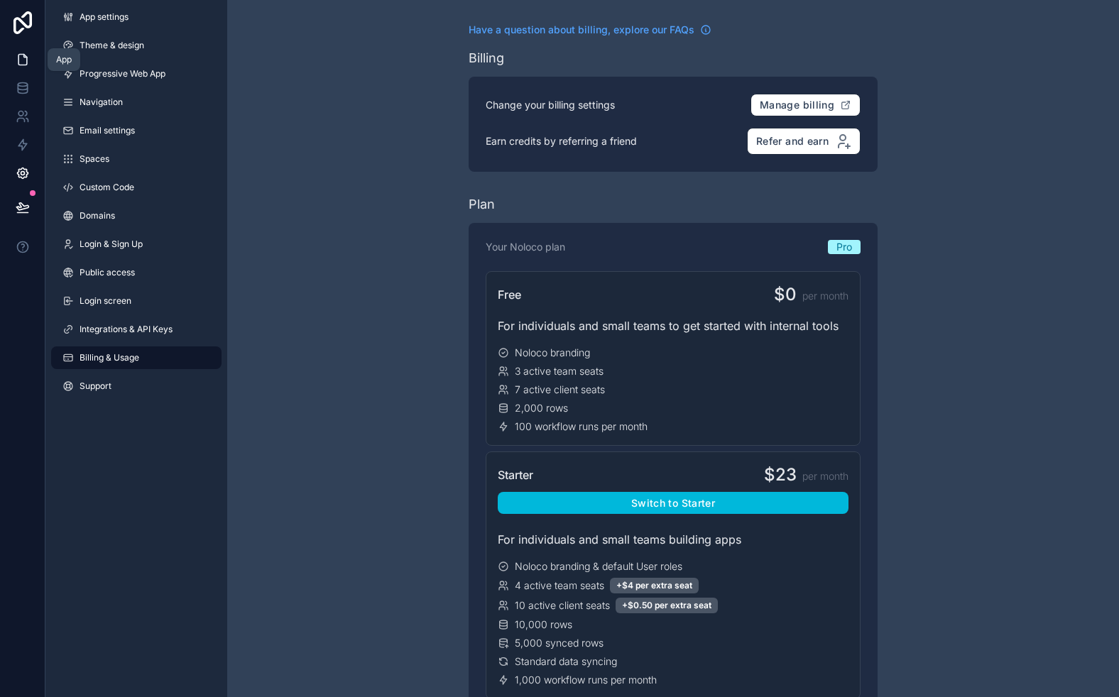 The width and height of the screenshot is (1119, 697). Describe the element at coordinates (486, 58) in the screenshot. I see `div: Billing` at that location.